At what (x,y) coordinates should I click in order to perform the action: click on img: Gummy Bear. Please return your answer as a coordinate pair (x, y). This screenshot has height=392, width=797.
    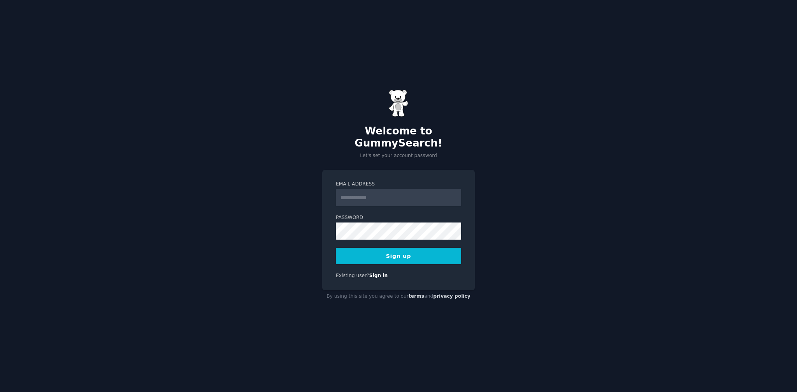
    Looking at the image, I should click on (399, 103).